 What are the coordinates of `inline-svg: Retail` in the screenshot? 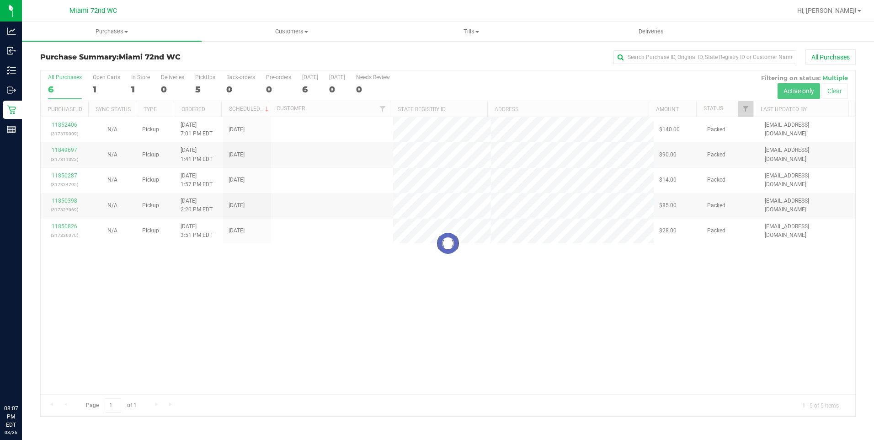 It's located at (11, 110).